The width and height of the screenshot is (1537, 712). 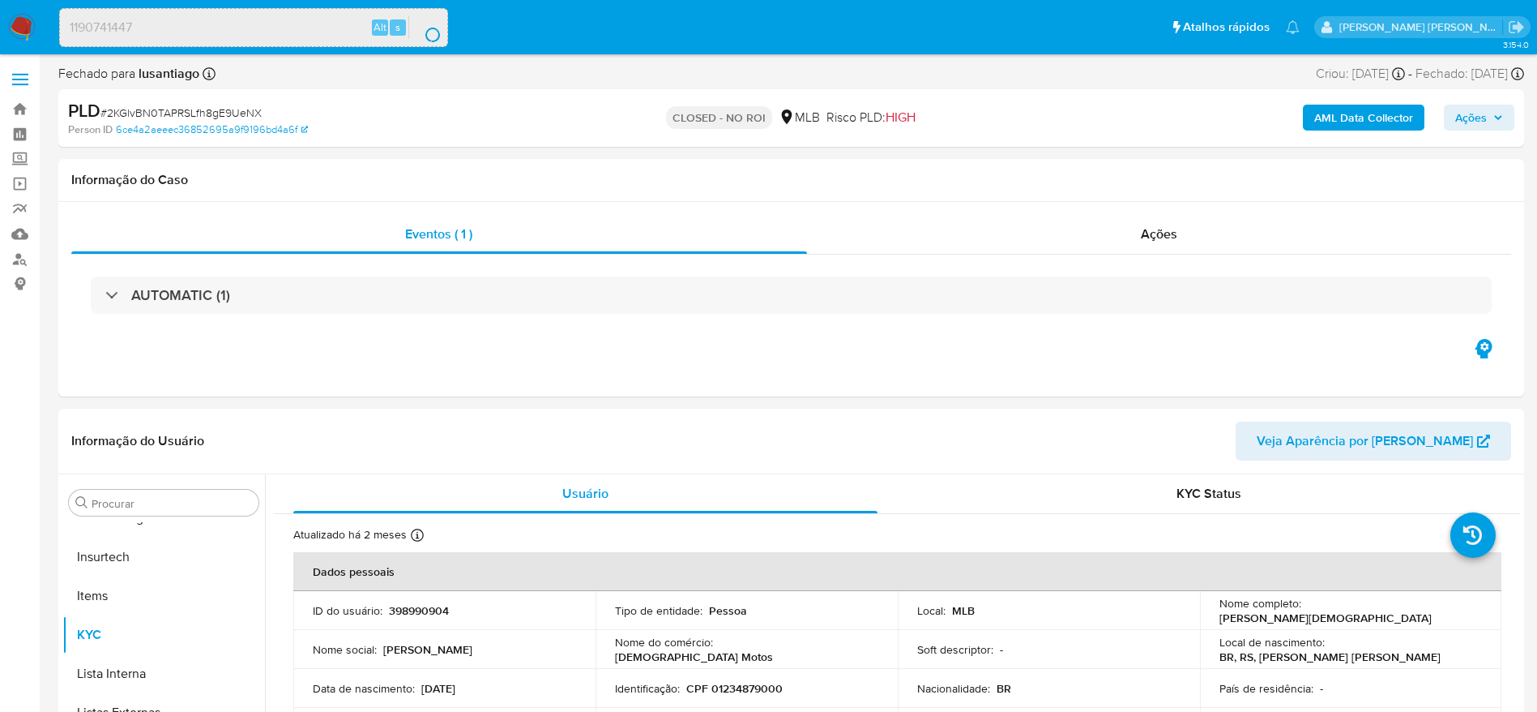 What do you see at coordinates (956, 649) in the screenshot?
I see `p: Soft descriptor :` at bounding box center [956, 649].